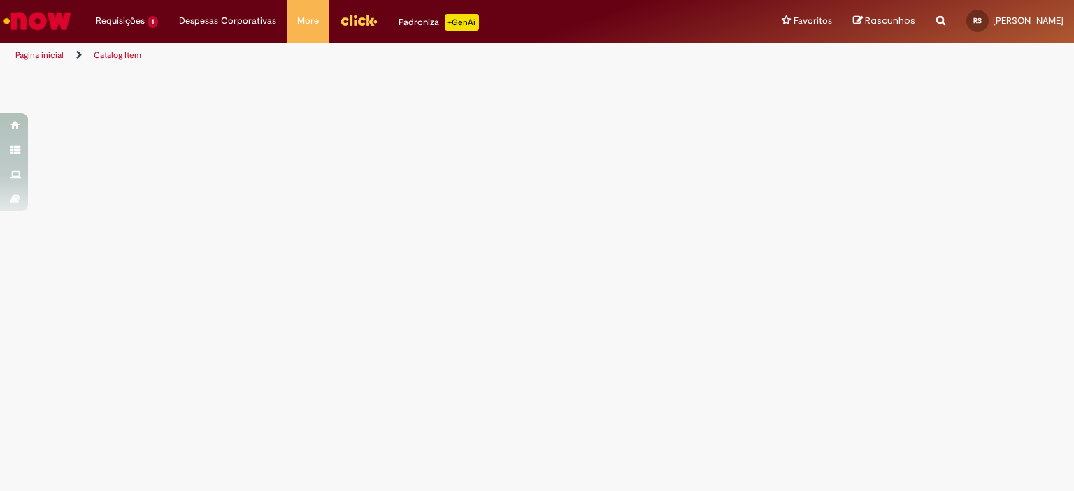 Image resolution: width=1074 pixels, height=491 pixels. Describe the element at coordinates (152, 22) in the screenshot. I see `span: 1` at that location.